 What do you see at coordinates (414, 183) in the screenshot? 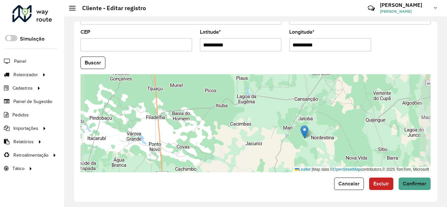
I see `span: Confirmar` at bounding box center [414, 183].